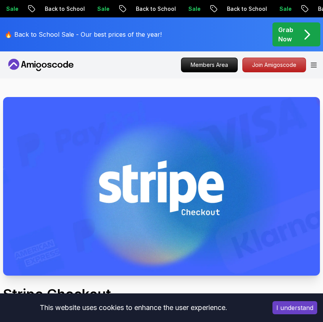  Describe the element at coordinates (161, 186) in the screenshot. I see `img: java-stripe-checkout_thumbnail` at that location.